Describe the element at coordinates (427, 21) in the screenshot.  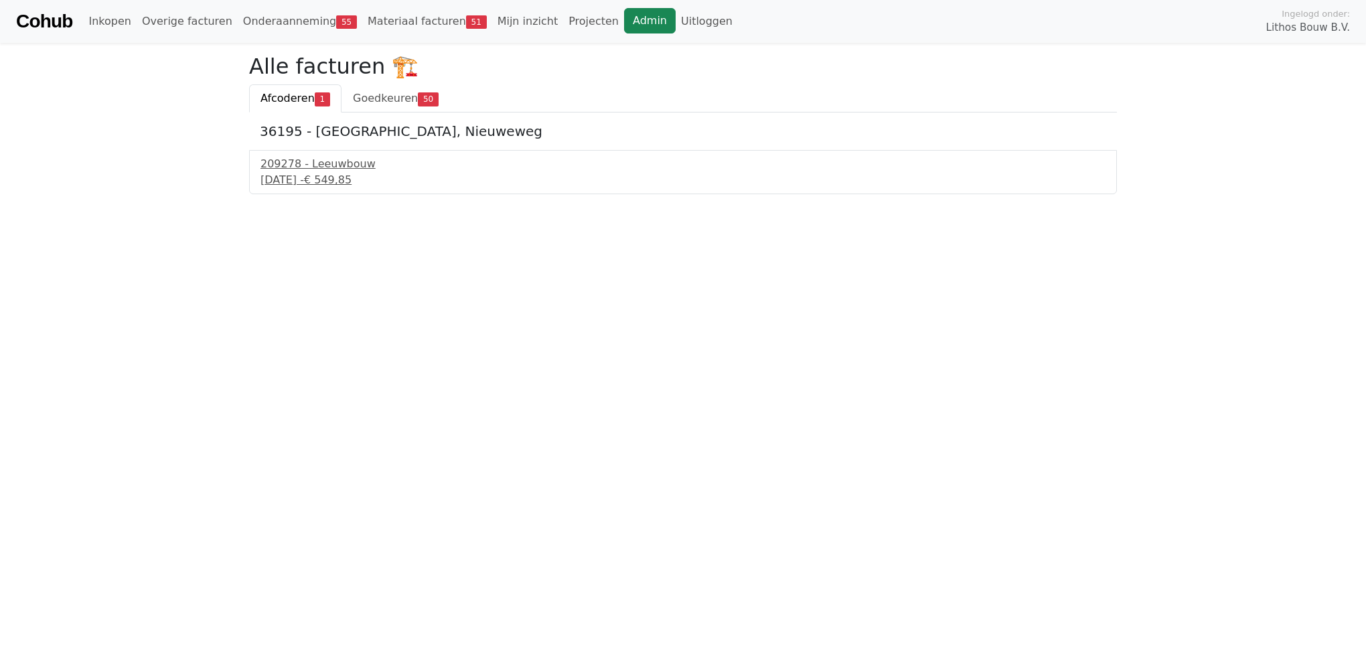
I see `a: Materiaal facturen51` at that location.